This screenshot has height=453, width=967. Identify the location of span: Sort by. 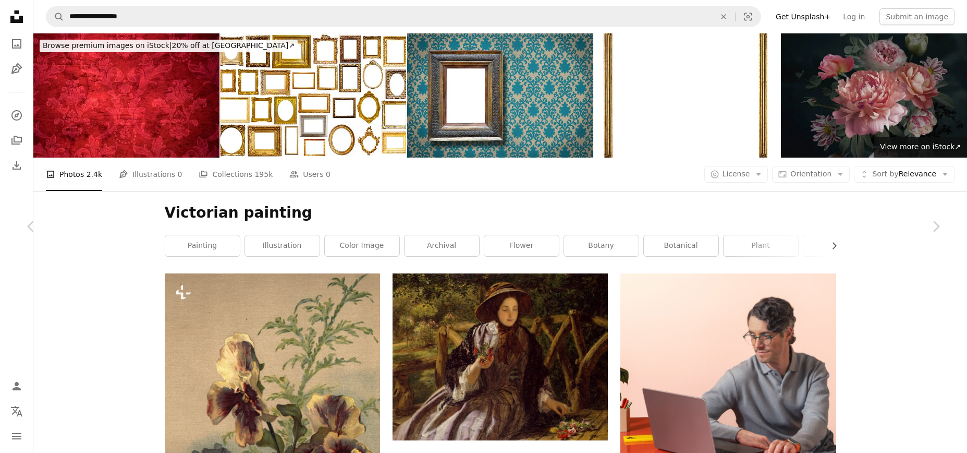
(885, 174).